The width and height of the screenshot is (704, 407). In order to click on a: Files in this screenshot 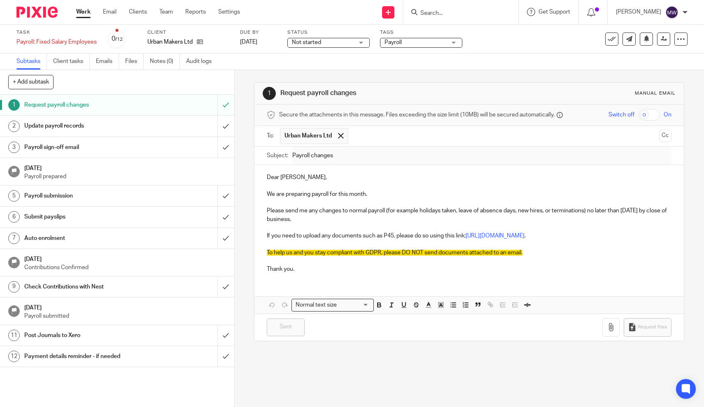, I will do `click(134, 61)`.